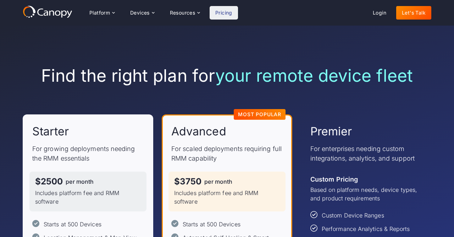 The width and height of the screenshot is (454, 237). Describe the element at coordinates (224, 13) in the screenshot. I see `a: Pricing` at that location.